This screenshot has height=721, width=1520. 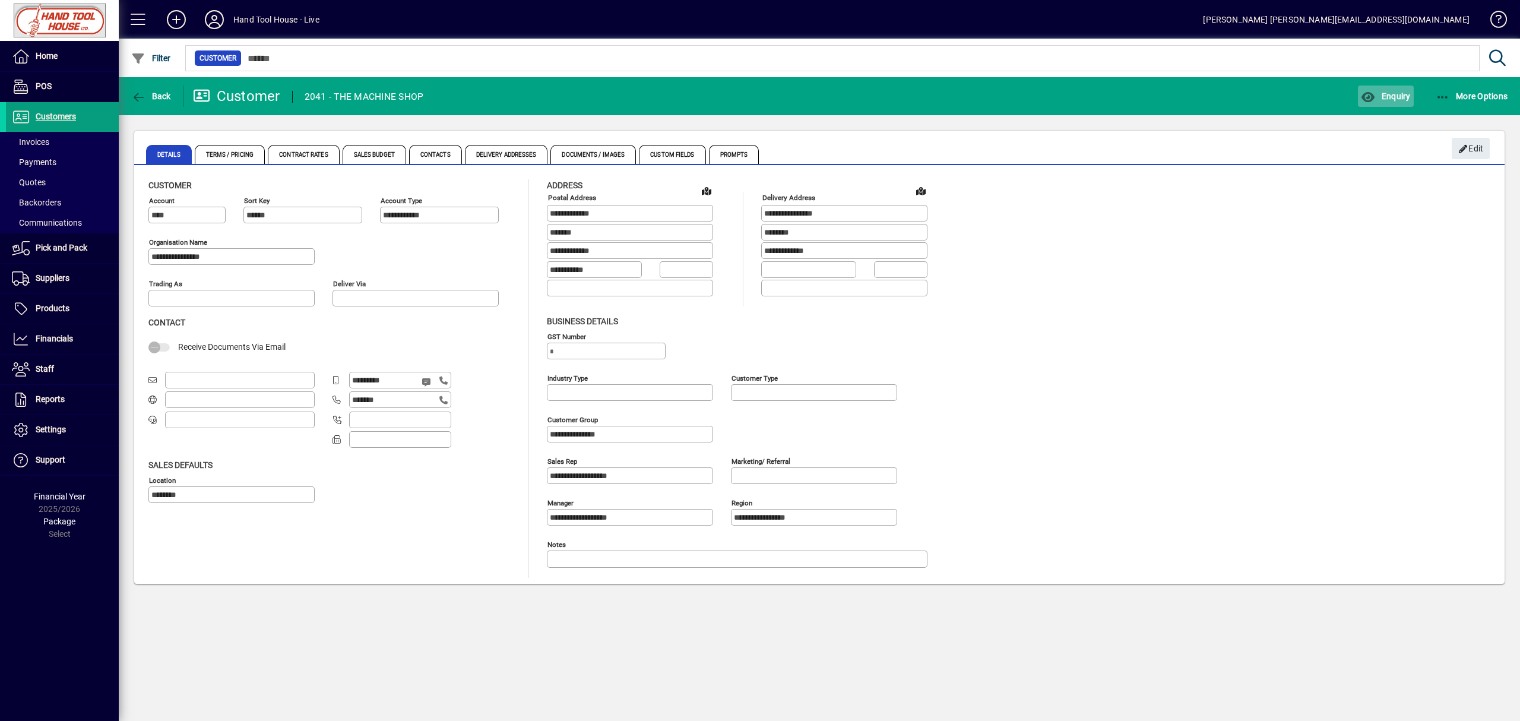 What do you see at coordinates (62, 339) in the screenshot?
I see `a: Financials` at bounding box center [62, 339].